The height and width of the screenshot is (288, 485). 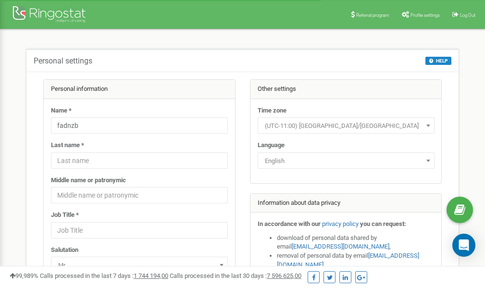 I want to click on span: Profile settings, so click(x=425, y=15).